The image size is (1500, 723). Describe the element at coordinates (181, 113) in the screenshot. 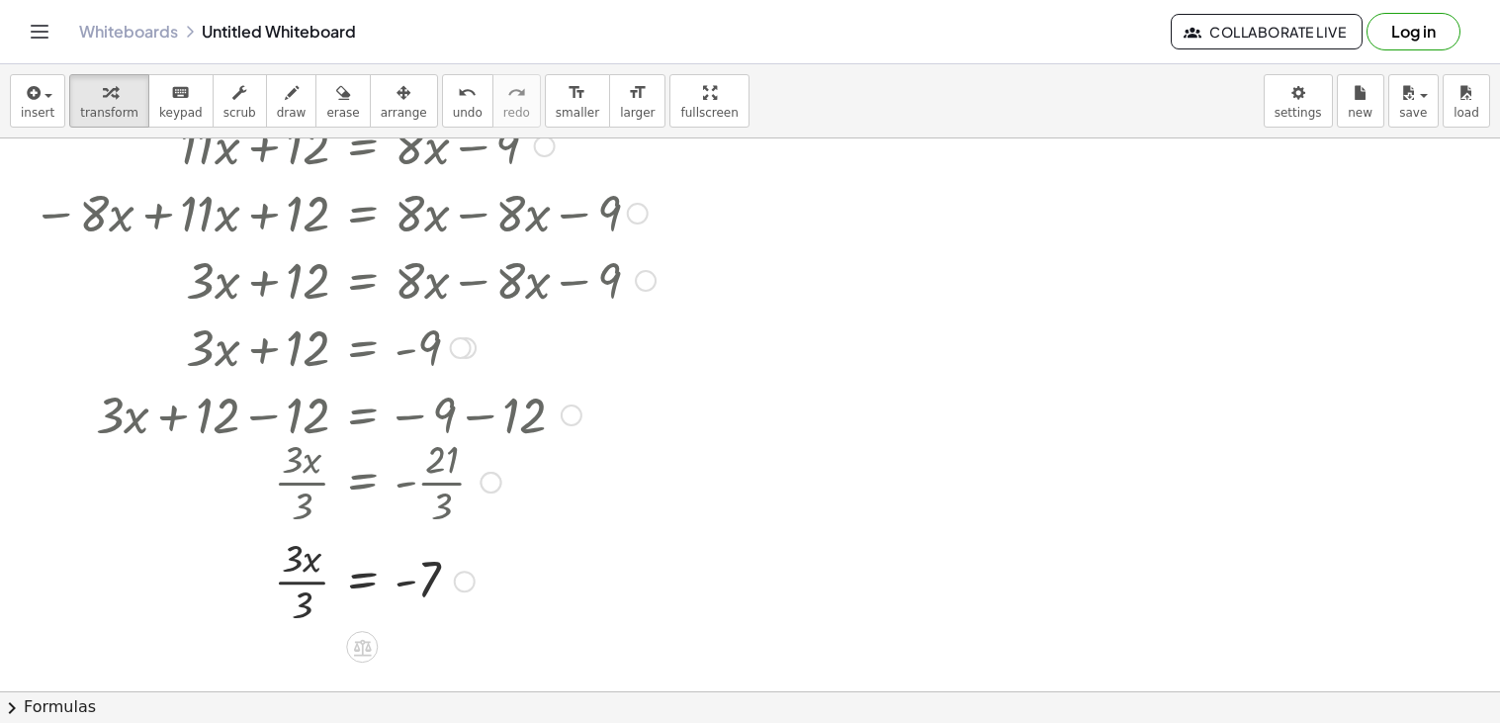

I see `span: keypad` at that location.